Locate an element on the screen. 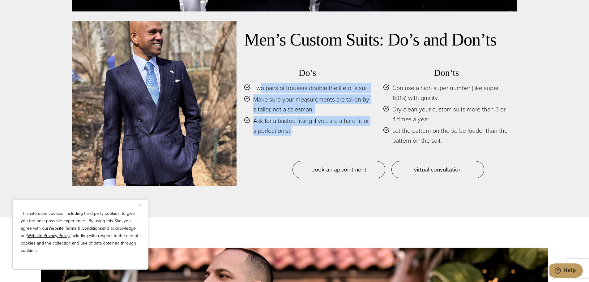 The height and width of the screenshot is (282, 589). a: virtual consultation is located at coordinates (438, 169).